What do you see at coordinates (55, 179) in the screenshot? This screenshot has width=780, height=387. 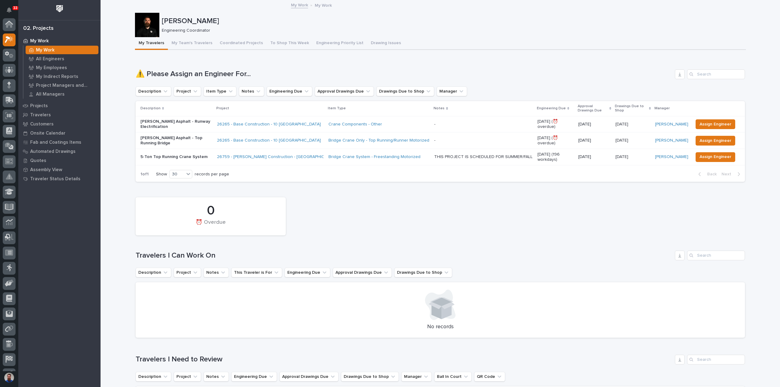 I see `p: Traveler Status Details` at bounding box center [55, 179].